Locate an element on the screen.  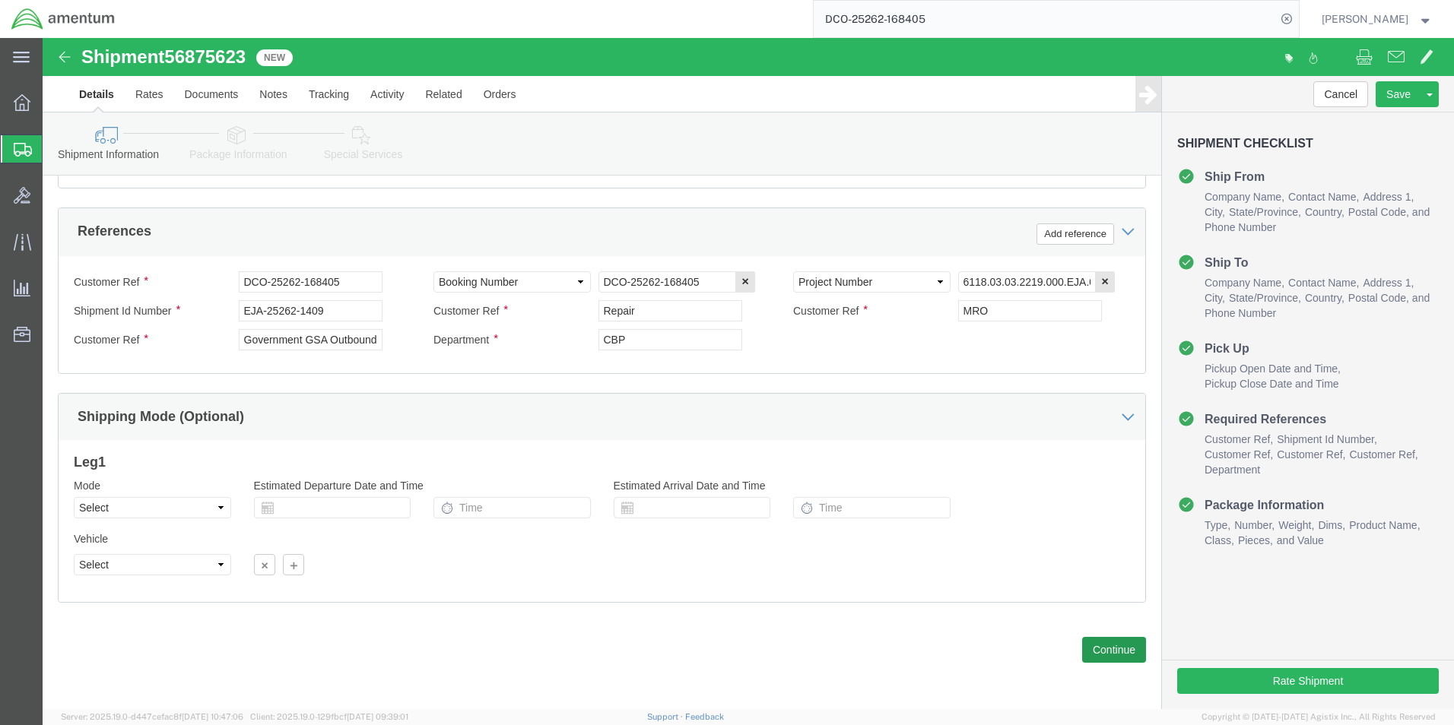
a: Feedback is located at coordinates (704, 717).